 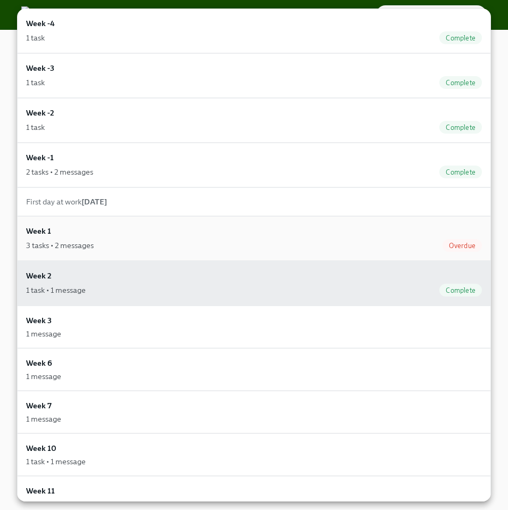 What do you see at coordinates (462, 245) in the screenshot?
I see `span: Overdue` at bounding box center [462, 245].